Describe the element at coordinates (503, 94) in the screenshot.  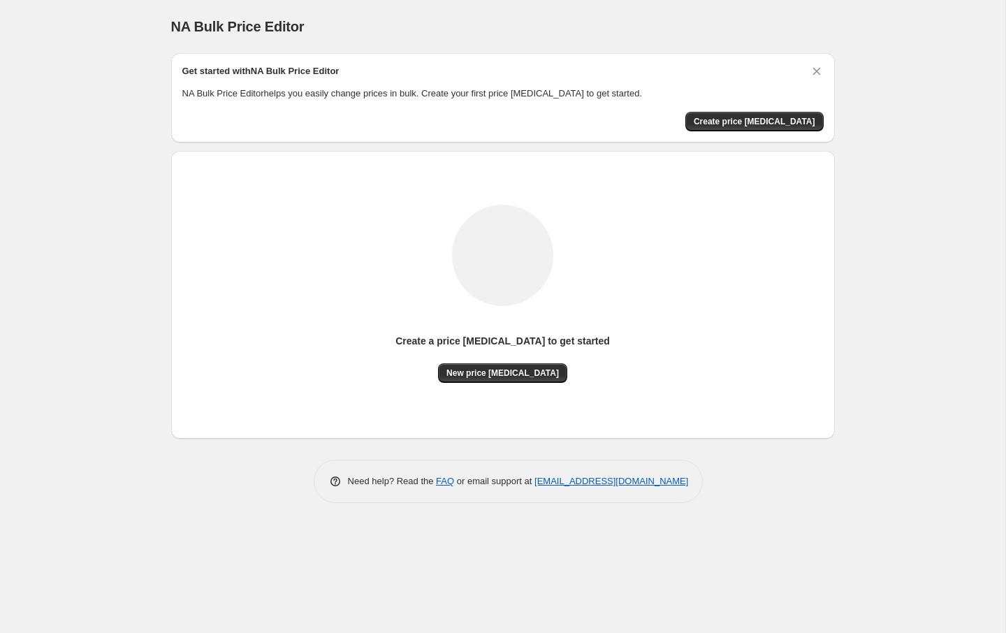
I see `p: NA Bulk Price Editor helps you easily change prices in bulk. Create your first price [MEDICAL_DAT...` at that location.